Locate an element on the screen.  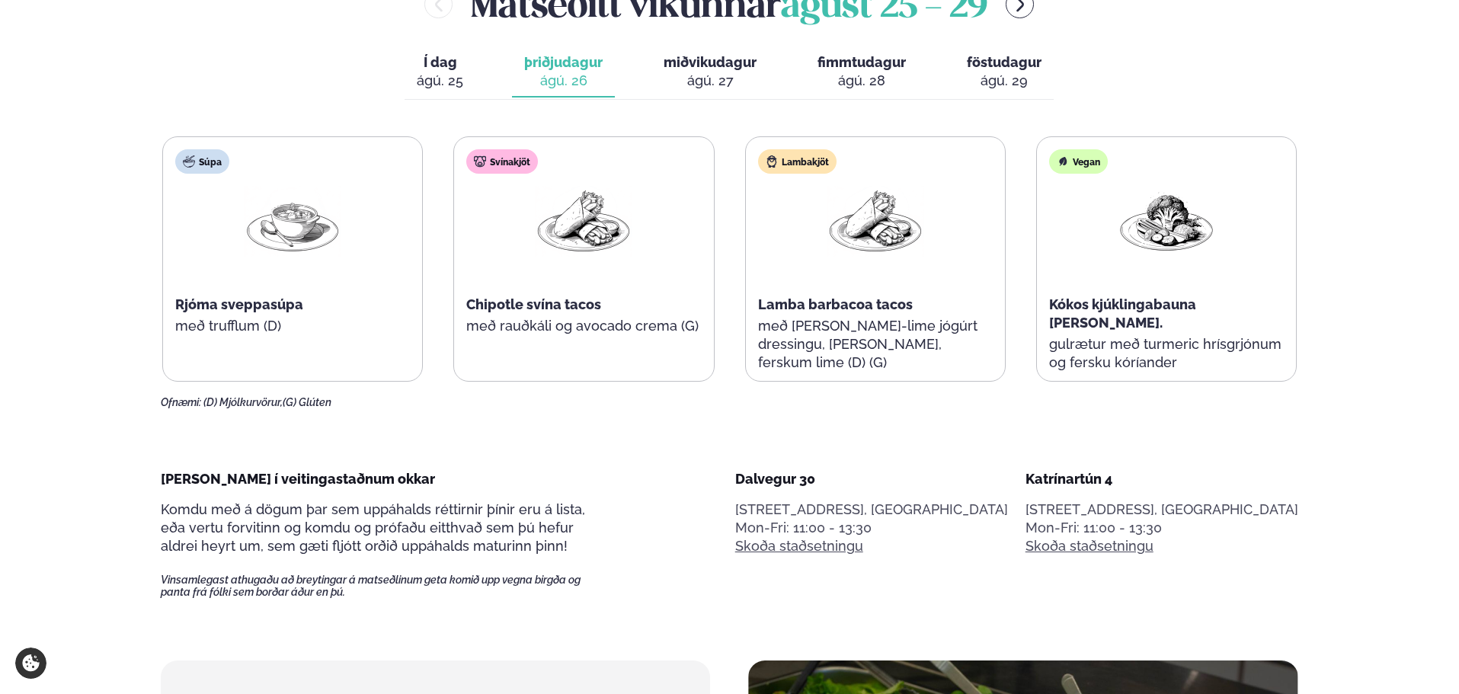
img: Vegan.svg is located at coordinates (1063, 162).